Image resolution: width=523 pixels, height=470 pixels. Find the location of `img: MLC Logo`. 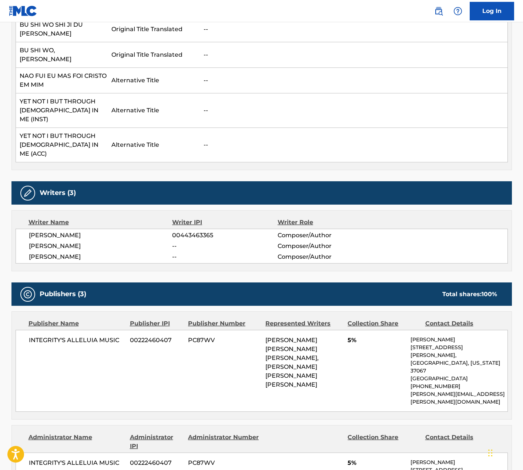

img: MLC Logo is located at coordinates (23, 11).